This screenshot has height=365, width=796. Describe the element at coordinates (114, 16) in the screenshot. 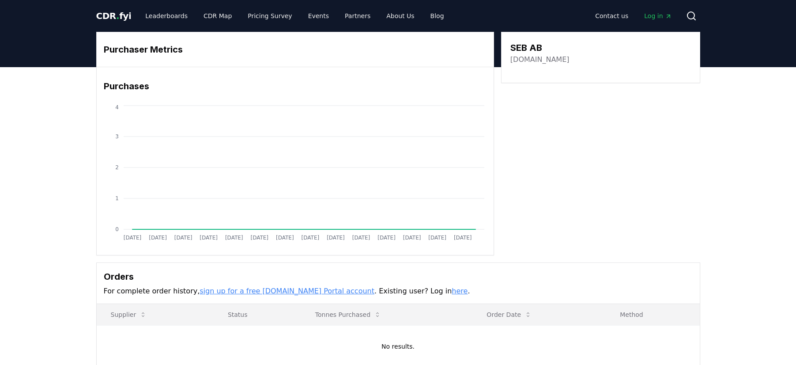

I see `span: CDR fyi` at that location.